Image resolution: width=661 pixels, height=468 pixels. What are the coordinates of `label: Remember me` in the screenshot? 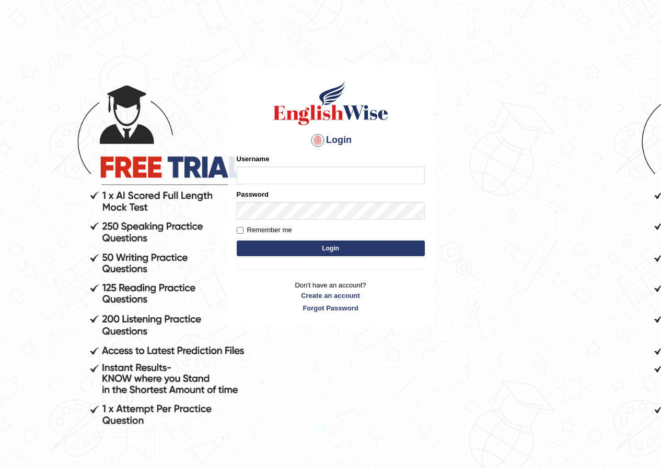 It's located at (264, 230).